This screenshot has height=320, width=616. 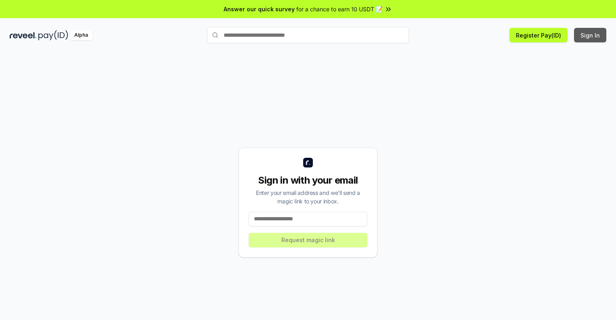 What do you see at coordinates (590, 35) in the screenshot?
I see `button: Sign In` at bounding box center [590, 35].